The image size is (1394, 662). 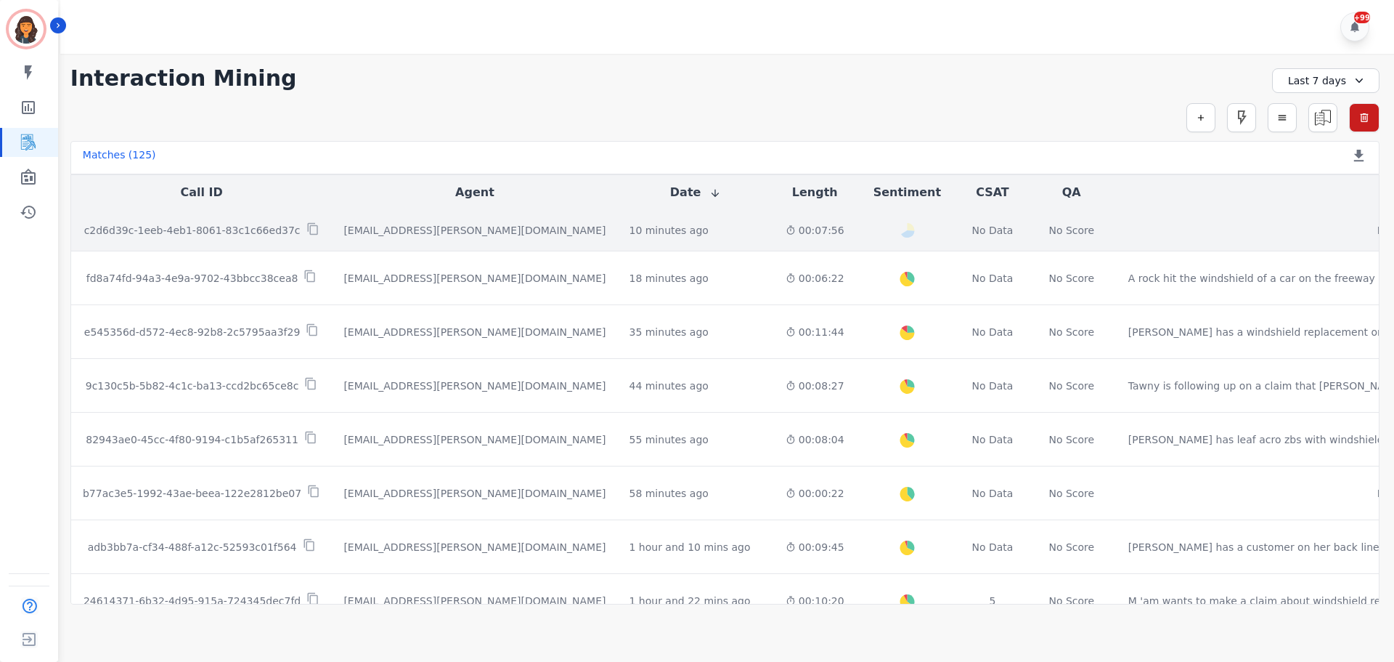 What do you see at coordinates (192, 386) in the screenshot?
I see `p: 9c130c5b-5b82-4c1c-ba13-ccd2bc65ce8c` at bounding box center [192, 386].